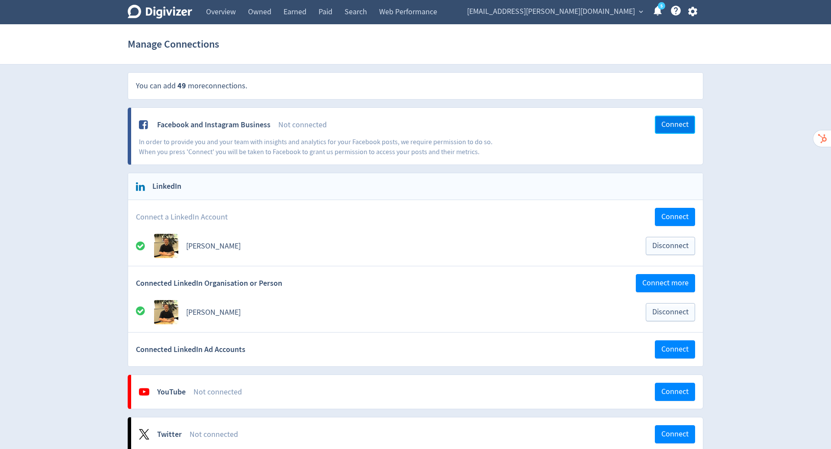 The width and height of the screenshot is (831, 449). I want to click on a: 5, so click(662, 6).